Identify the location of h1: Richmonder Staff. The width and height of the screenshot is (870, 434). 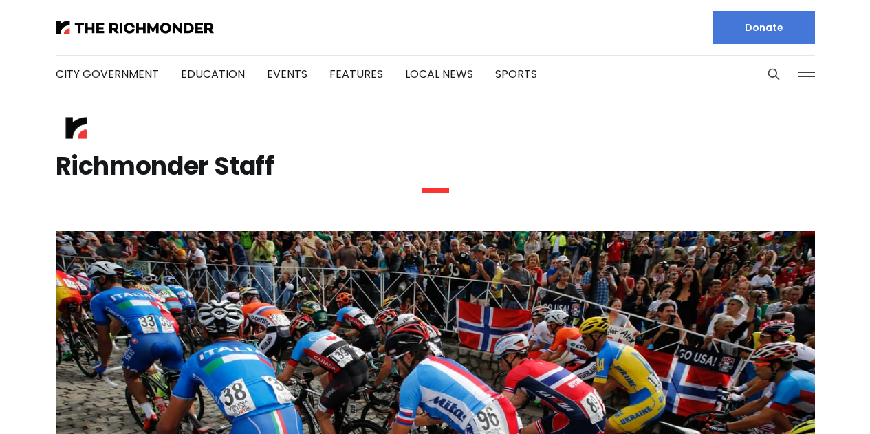
(435, 166).